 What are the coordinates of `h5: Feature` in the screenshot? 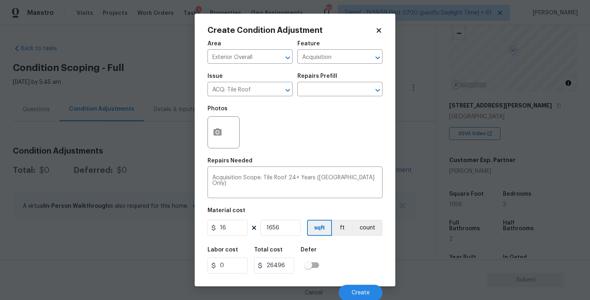 It's located at (309, 44).